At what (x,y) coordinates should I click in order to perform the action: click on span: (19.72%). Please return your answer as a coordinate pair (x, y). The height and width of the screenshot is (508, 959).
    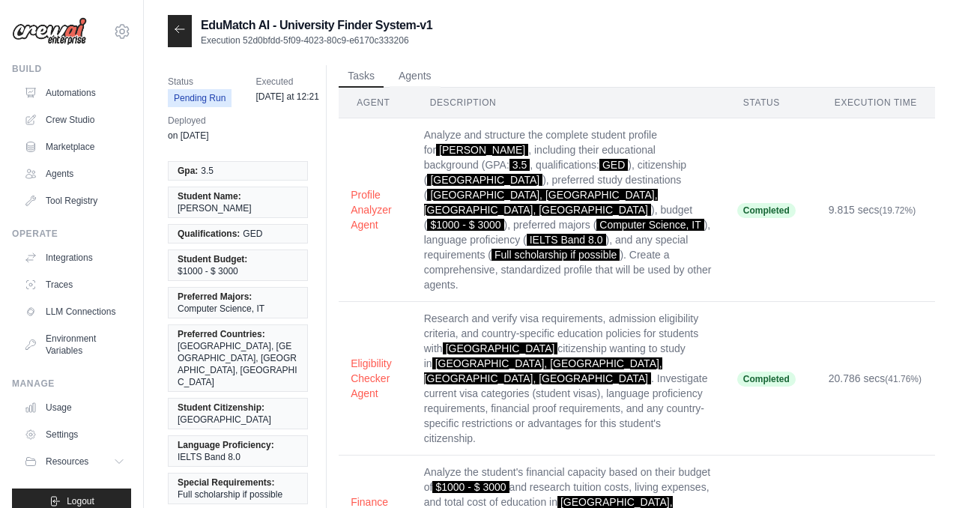
    Looking at the image, I should click on (898, 211).